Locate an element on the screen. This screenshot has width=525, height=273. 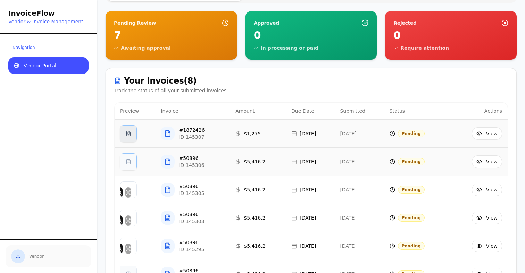
th: Preview is located at coordinates (135, 111).